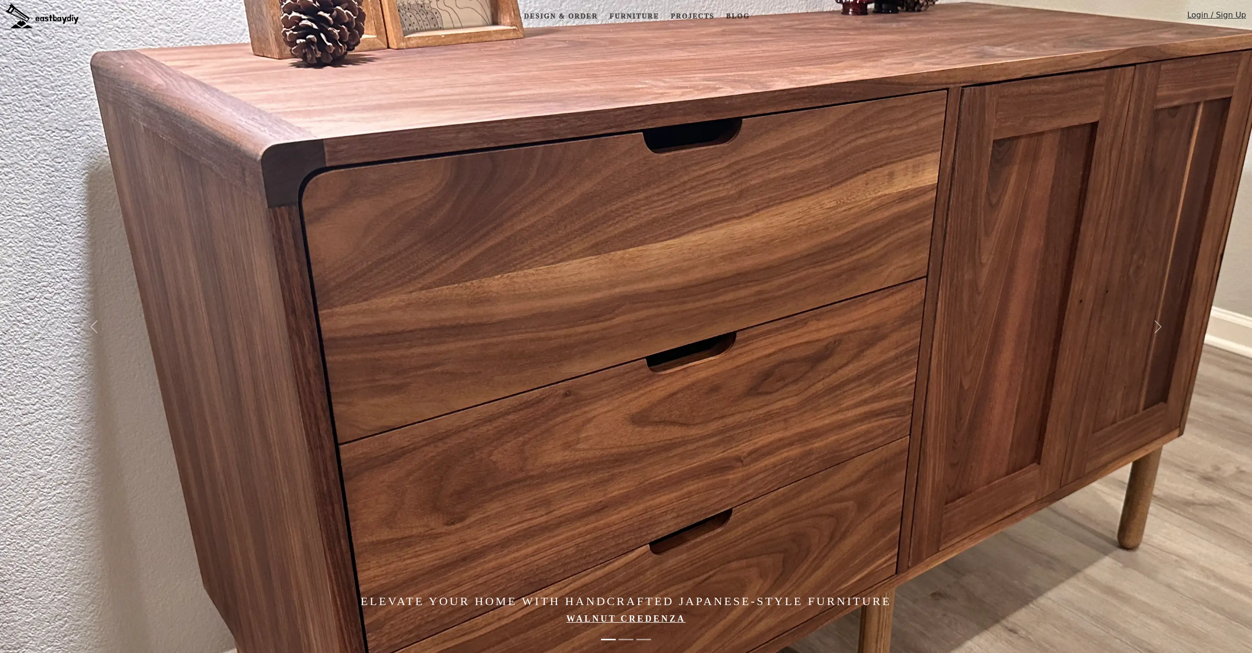 This screenshot has width=1252, height=653. Describe the element at coordinates (42, 16) in the screenshot. I see `img: eastbaydiy` at that location.